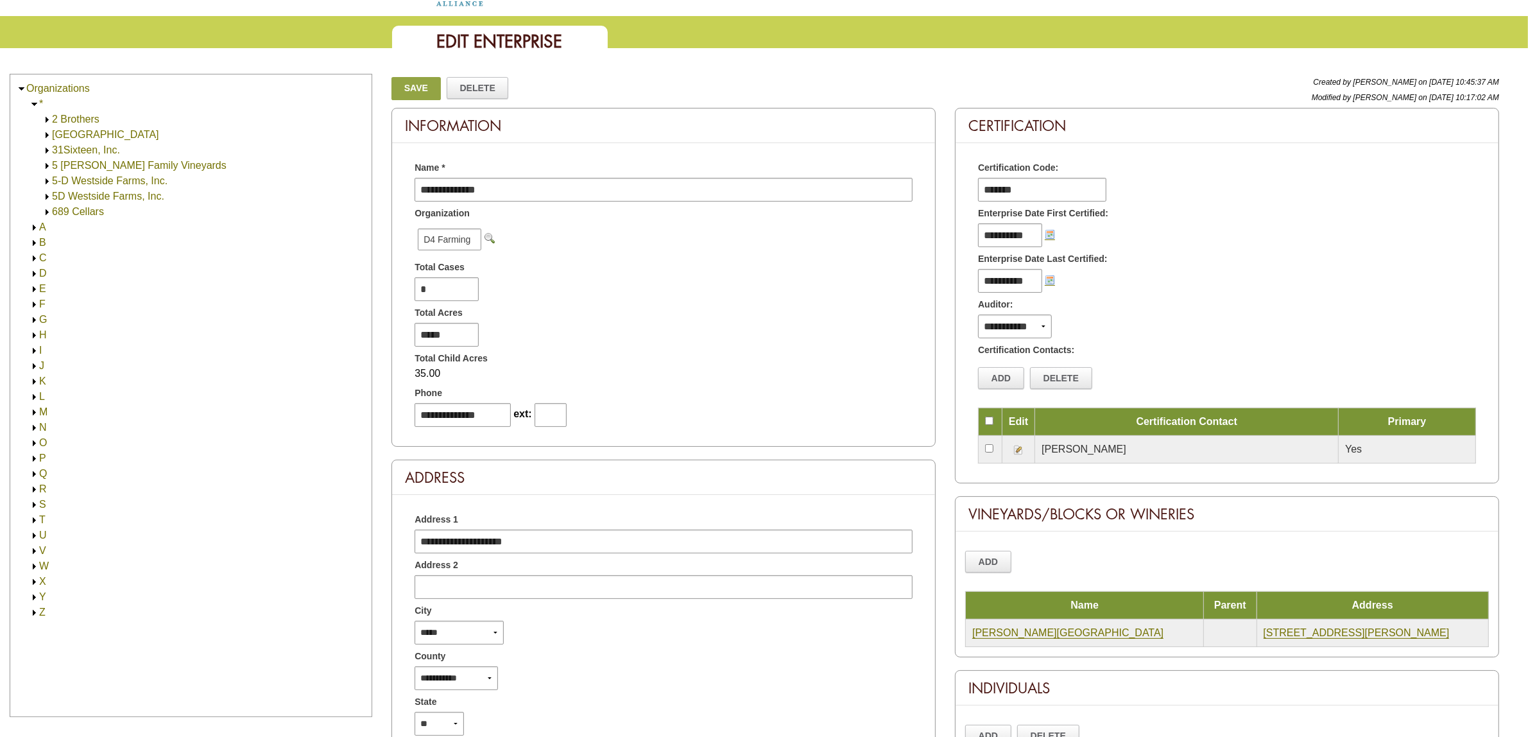  Describe the element at coordinates (58, 88) in the screenshot. I see `a: Organizations` at that location.